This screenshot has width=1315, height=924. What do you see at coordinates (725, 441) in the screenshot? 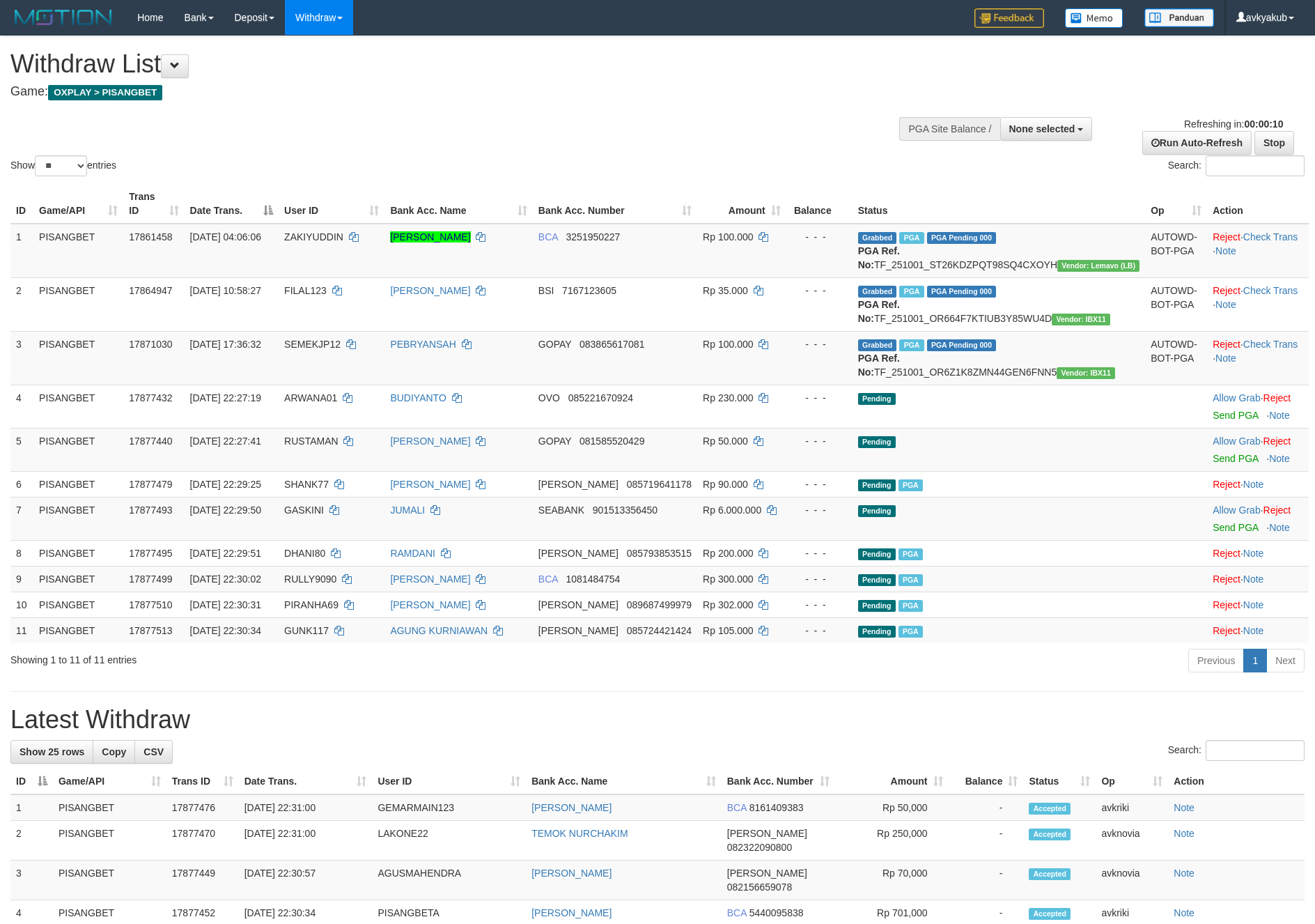
I see `span: Rp 50.000` at bounding box center [725, 441].